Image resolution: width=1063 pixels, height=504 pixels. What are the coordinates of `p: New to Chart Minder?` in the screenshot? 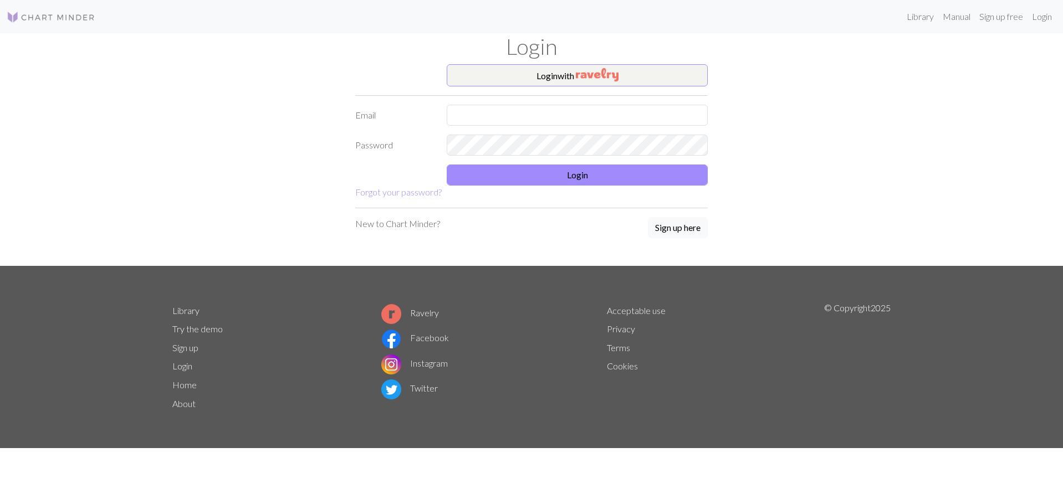 It's located at (398, 224).